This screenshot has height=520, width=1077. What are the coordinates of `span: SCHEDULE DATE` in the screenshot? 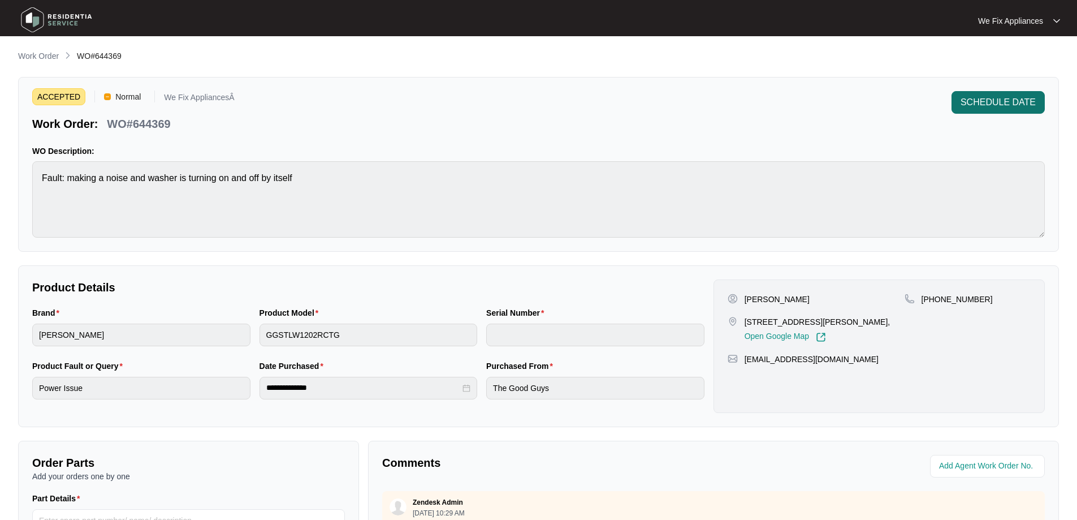 It's located at (998, 102).